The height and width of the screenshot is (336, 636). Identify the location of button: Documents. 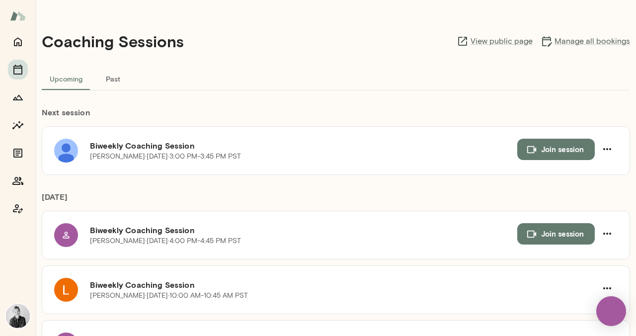
(18, 153).